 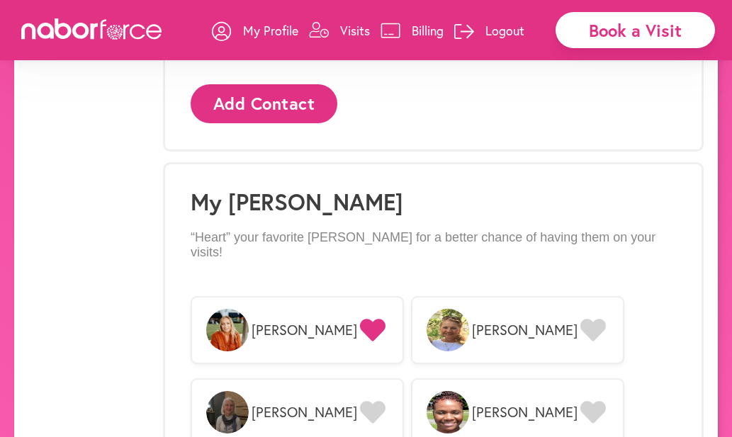 I want to click on p: Billing, so click(x=428, y=30).